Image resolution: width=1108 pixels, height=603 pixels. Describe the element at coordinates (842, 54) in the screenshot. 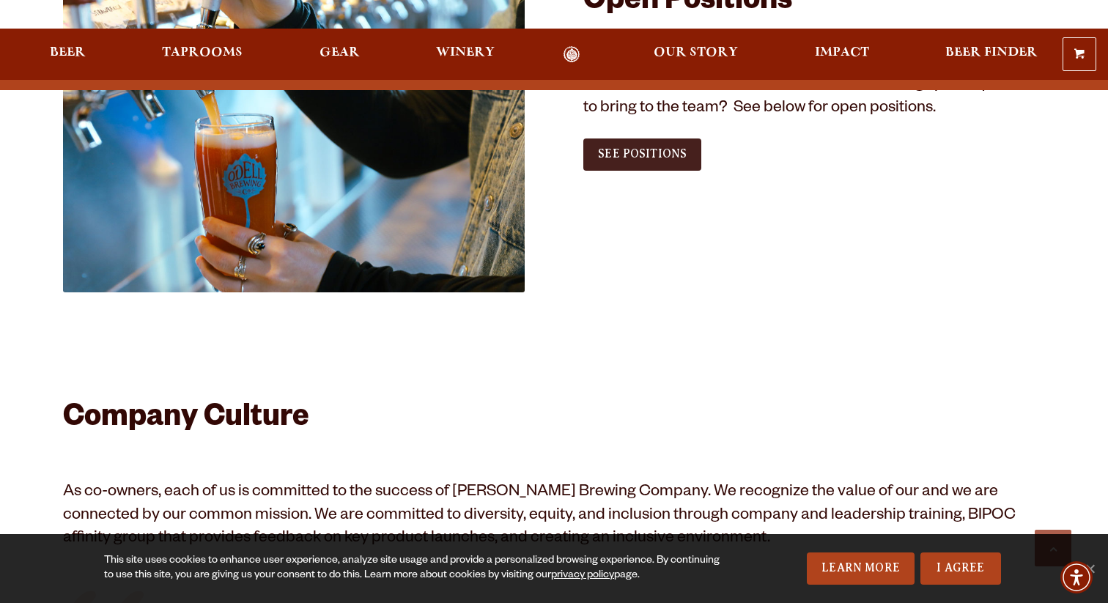

I see `a: Impact` at that location.